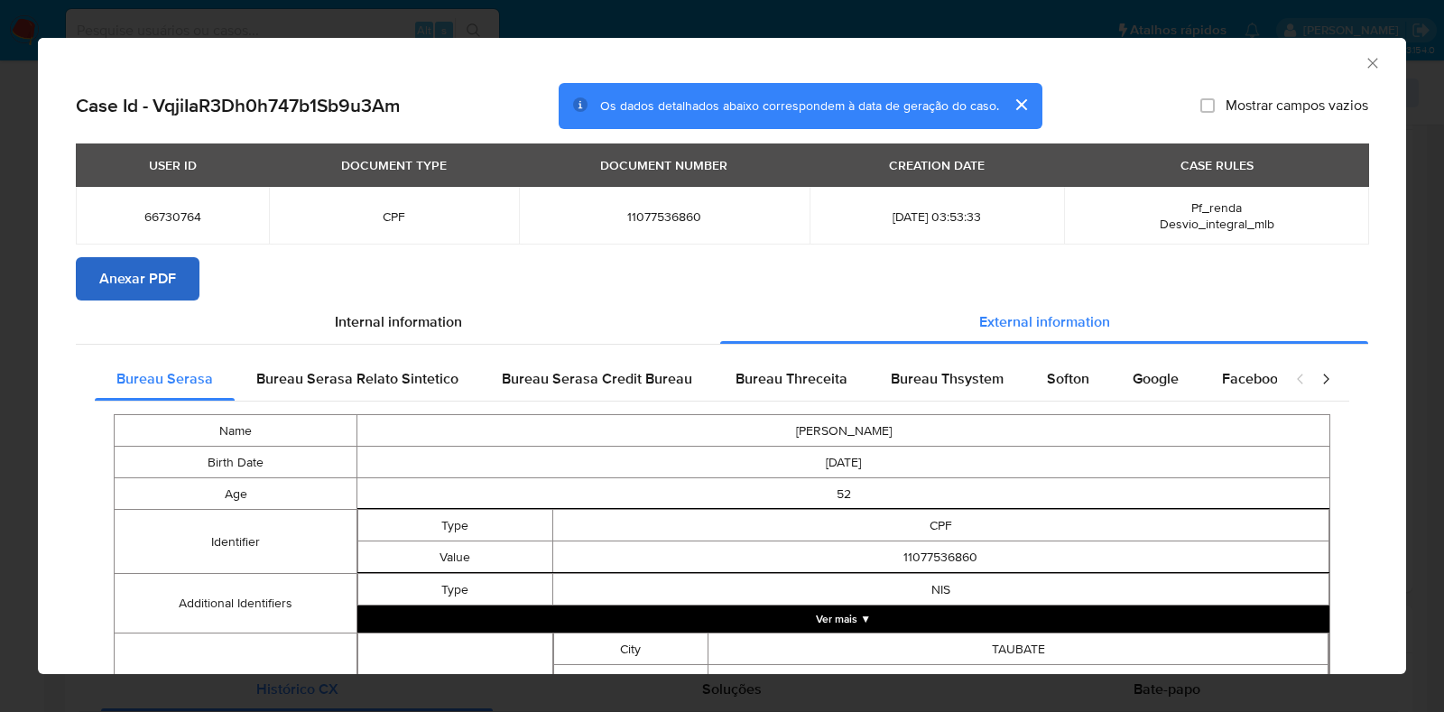 The width and height of the screenshot is (1444, 712). I want to click on span: 66730764, so click(172, 217).